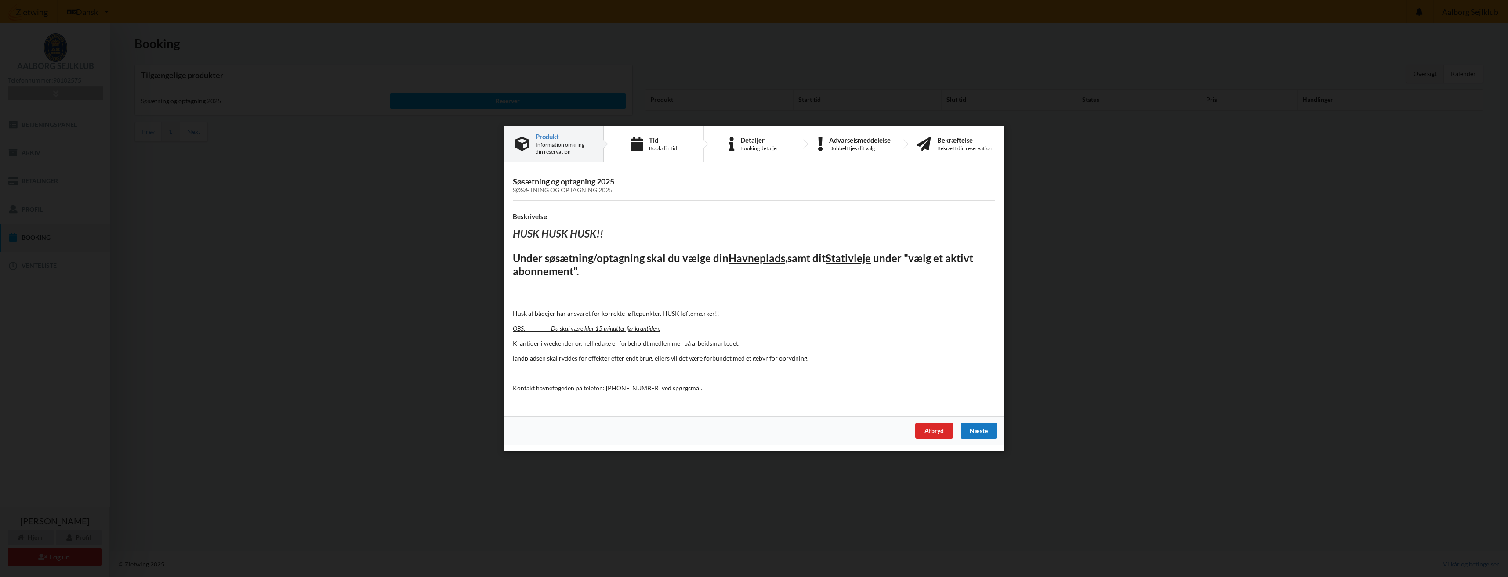  What do you see at coordinates (564, 137) in the screenshot?
I see `div: Produkt` at bounding box center [564, 137].